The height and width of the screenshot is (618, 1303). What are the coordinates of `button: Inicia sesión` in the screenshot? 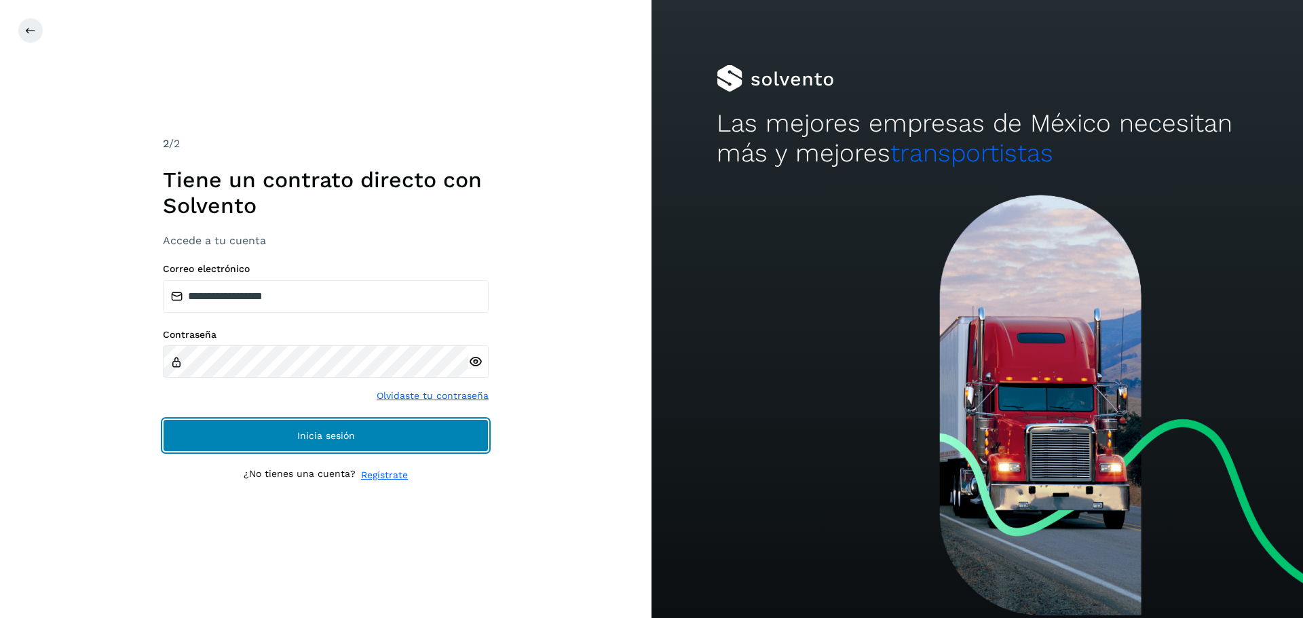 It's located at (326, 436).